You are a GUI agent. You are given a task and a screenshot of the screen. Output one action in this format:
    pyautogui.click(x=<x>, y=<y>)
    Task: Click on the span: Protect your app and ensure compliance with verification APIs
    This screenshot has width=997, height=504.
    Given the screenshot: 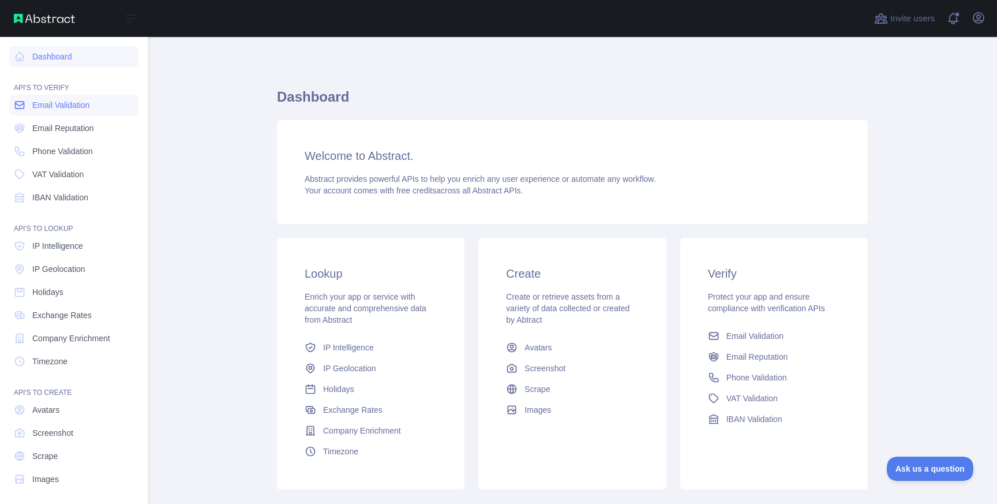 What is the action you would take?
    pyautogui.click(x=766, y=302)
    